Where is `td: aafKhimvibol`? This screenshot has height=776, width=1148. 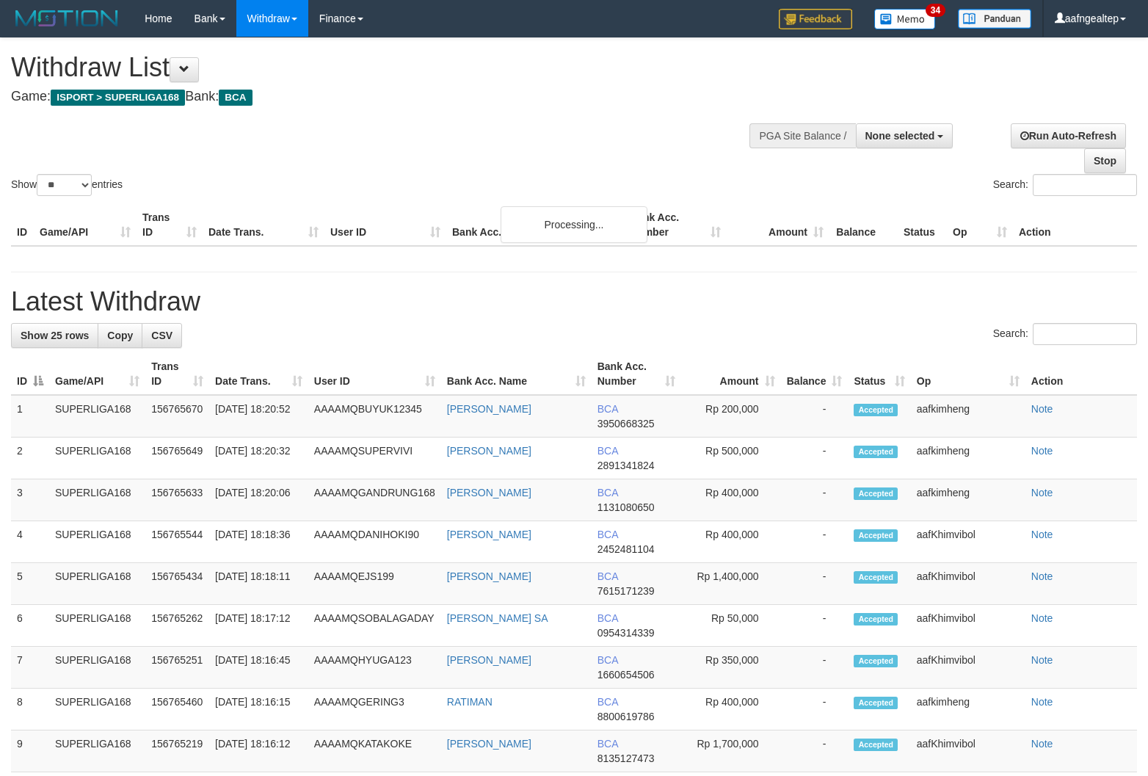
td: aafKhimvibol is located at coordinates (968, 625).